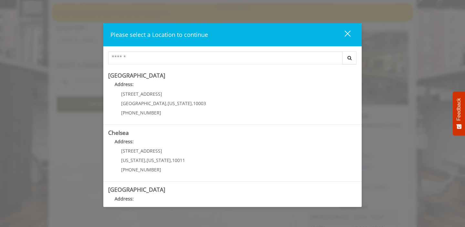 The width and height of the screenshot is (465, 227). Describe the element at coordinates (200, 103) in the screenshot. I see `span: 10003` at that location.